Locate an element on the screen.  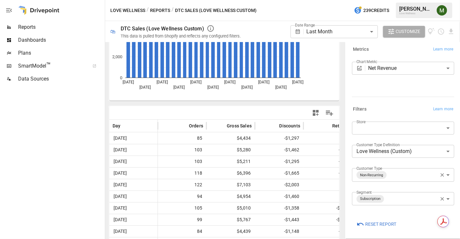
span: Day is located at coordinates (116, 126).